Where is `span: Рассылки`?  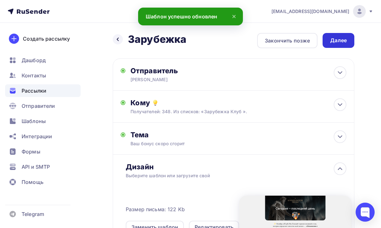
span: Рассылки is located at coordinates (34, 91).